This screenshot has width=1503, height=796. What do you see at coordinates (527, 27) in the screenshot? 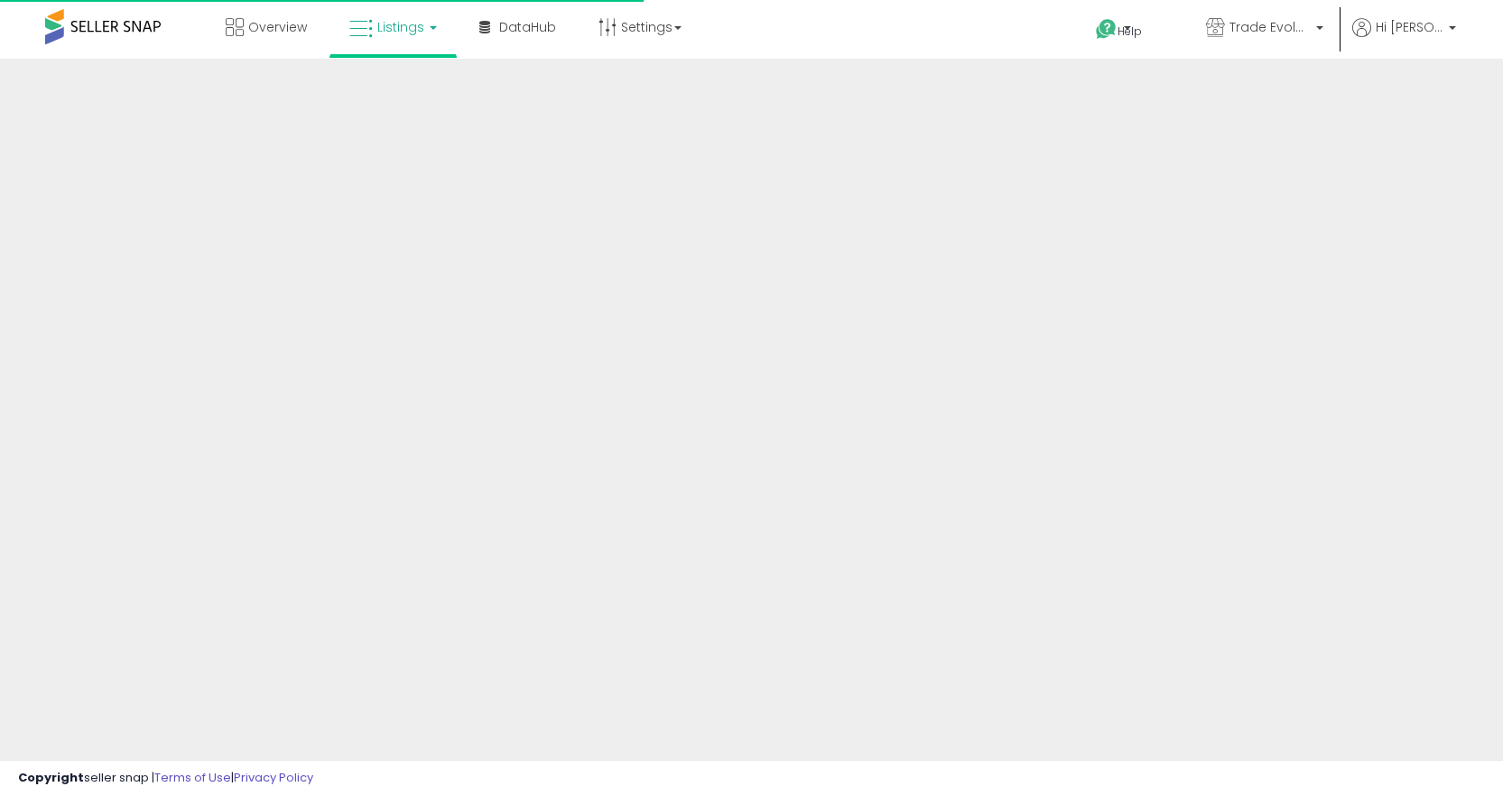
I see `span: DataHub` at bounding box center [527, 27].